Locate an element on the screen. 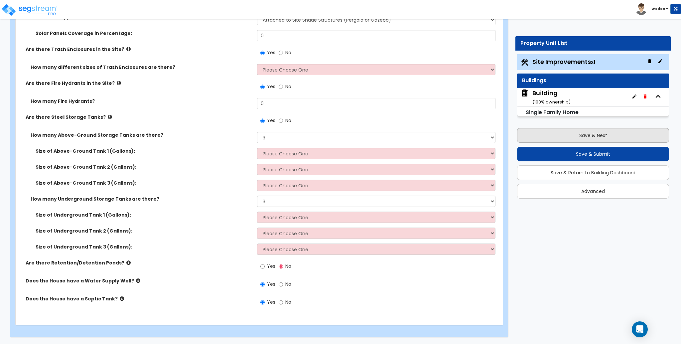 This screenshot has height=344, width=681. small: x1 is located at coordinates (593, 62).